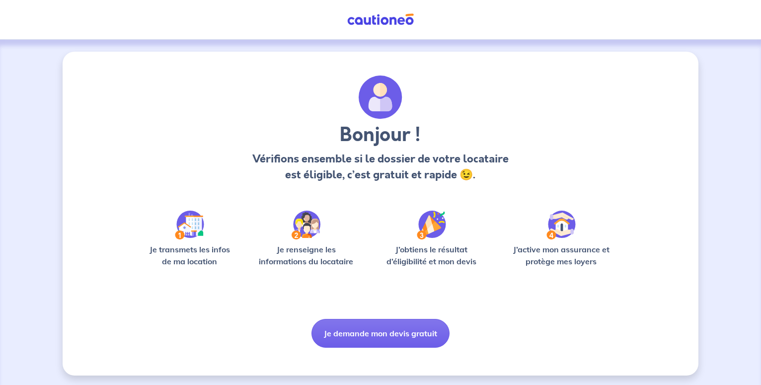 The width and height of the screenshot is (761, 385). Describe the element at coordinates (381, 333) in the screenshot. I see `button: Je demande mon devis gratuit` at that location.